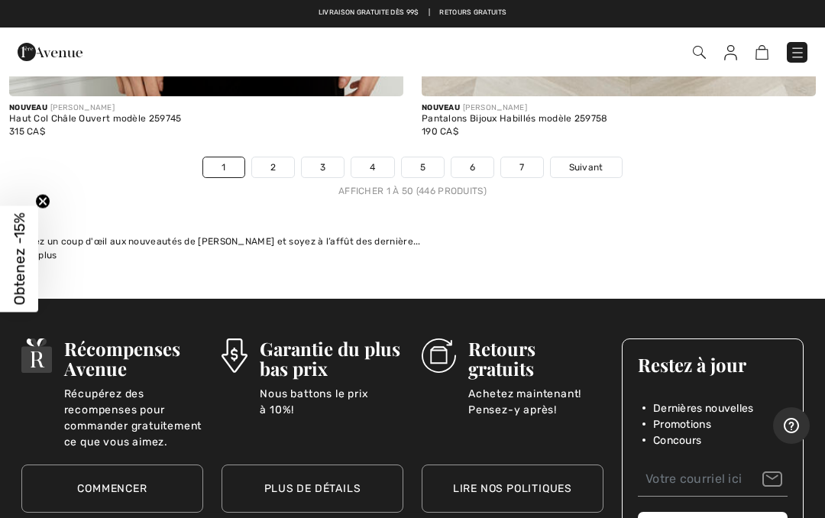 The image size is (825, 518). What do you see at coordinates (50, 50) in the screenshot?
I see `a: 1ère Avenue` at bounding box center [50, 50].